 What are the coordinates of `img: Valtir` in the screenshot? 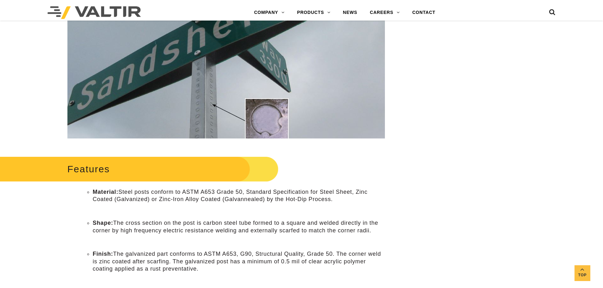 It's located at (94, 13).